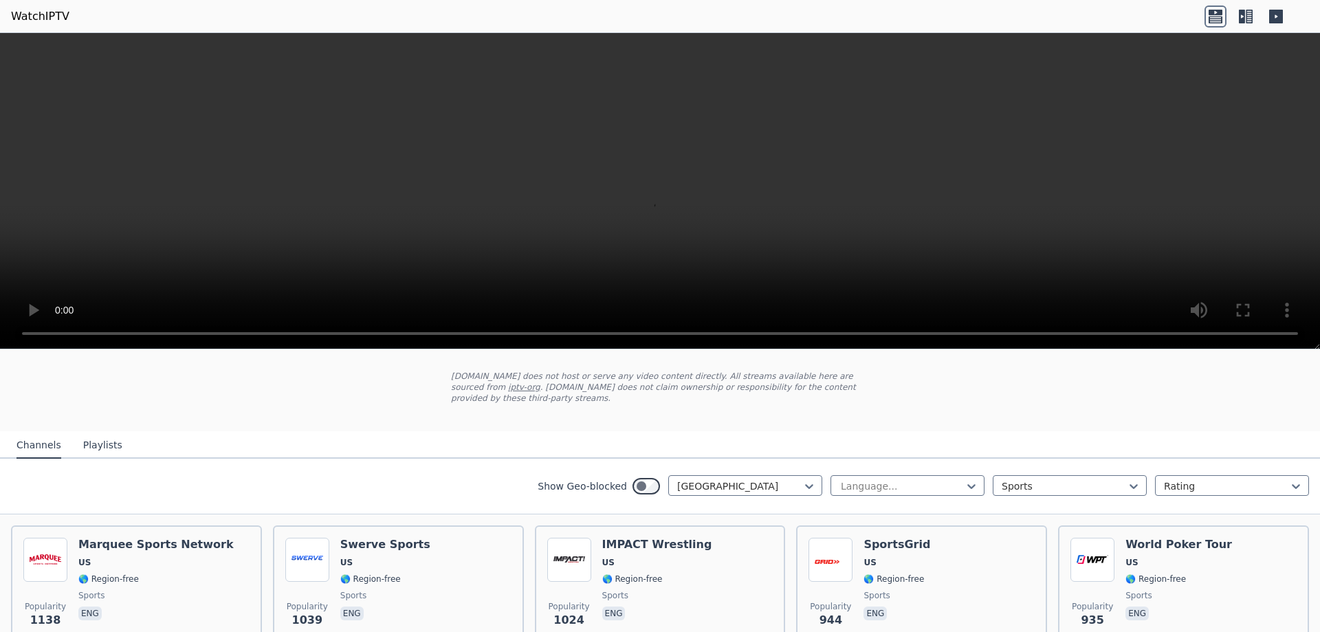  I want to click on h6: Swerve Sports, so click(385, 544).